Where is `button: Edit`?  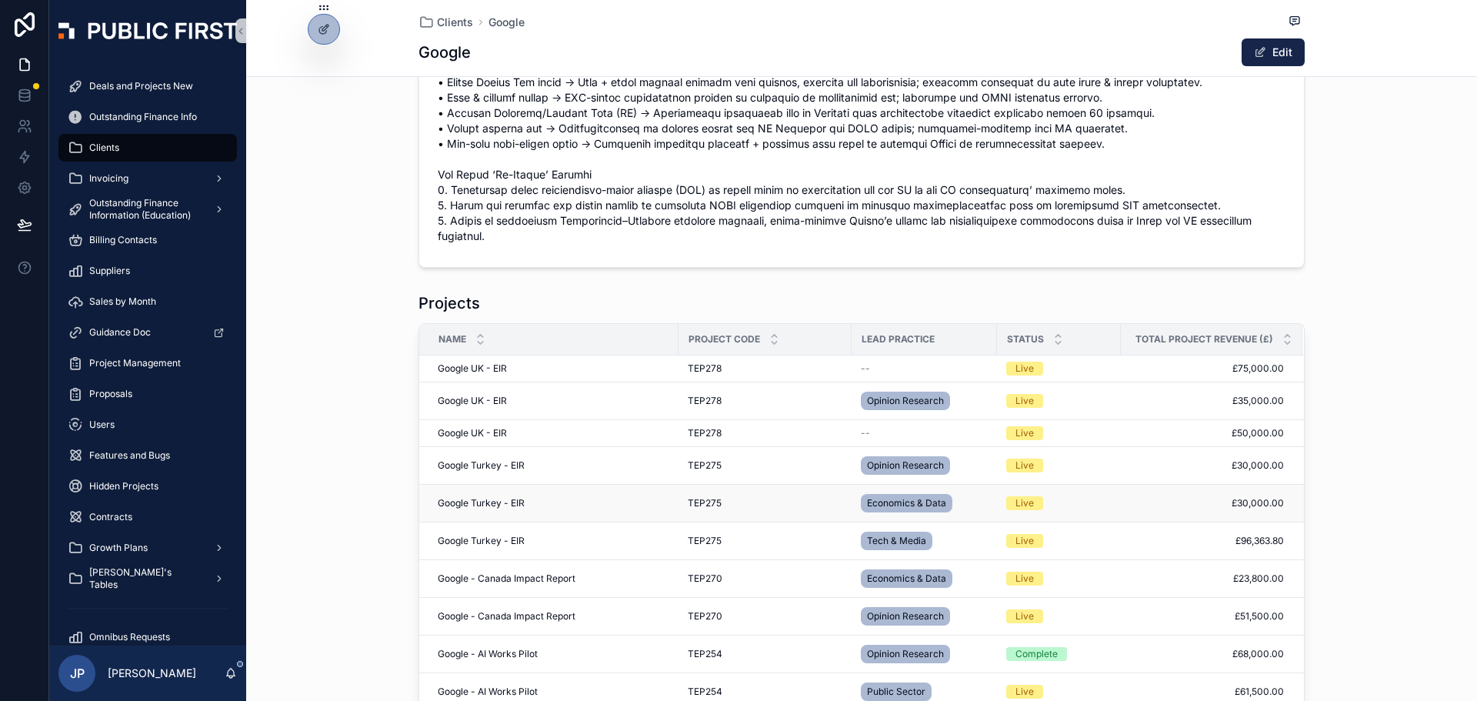
button: Edit is located at coordinates (1273, 52).